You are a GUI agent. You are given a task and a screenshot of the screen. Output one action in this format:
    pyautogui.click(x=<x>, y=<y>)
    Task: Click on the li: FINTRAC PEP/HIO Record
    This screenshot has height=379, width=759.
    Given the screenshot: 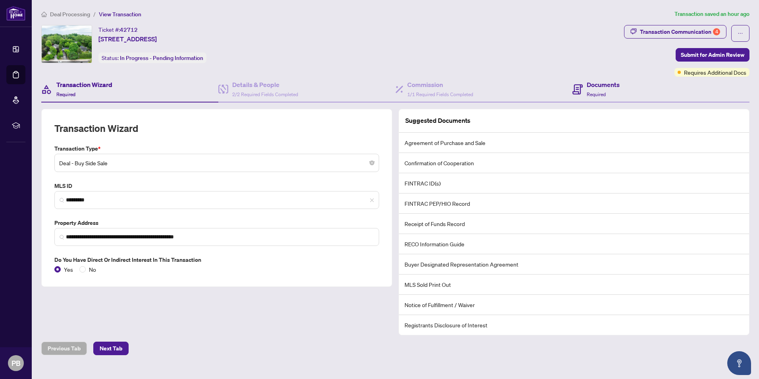 What is the action you would take?
    pyautogui.click(x=574, y=203)
    